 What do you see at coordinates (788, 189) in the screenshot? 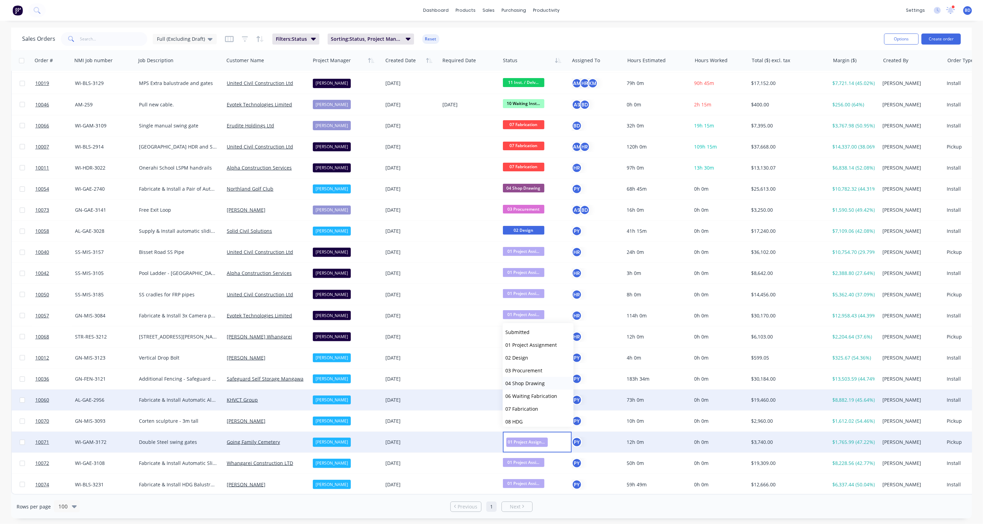
I see `div: $25,613.00` at bounding box center [788, 189].